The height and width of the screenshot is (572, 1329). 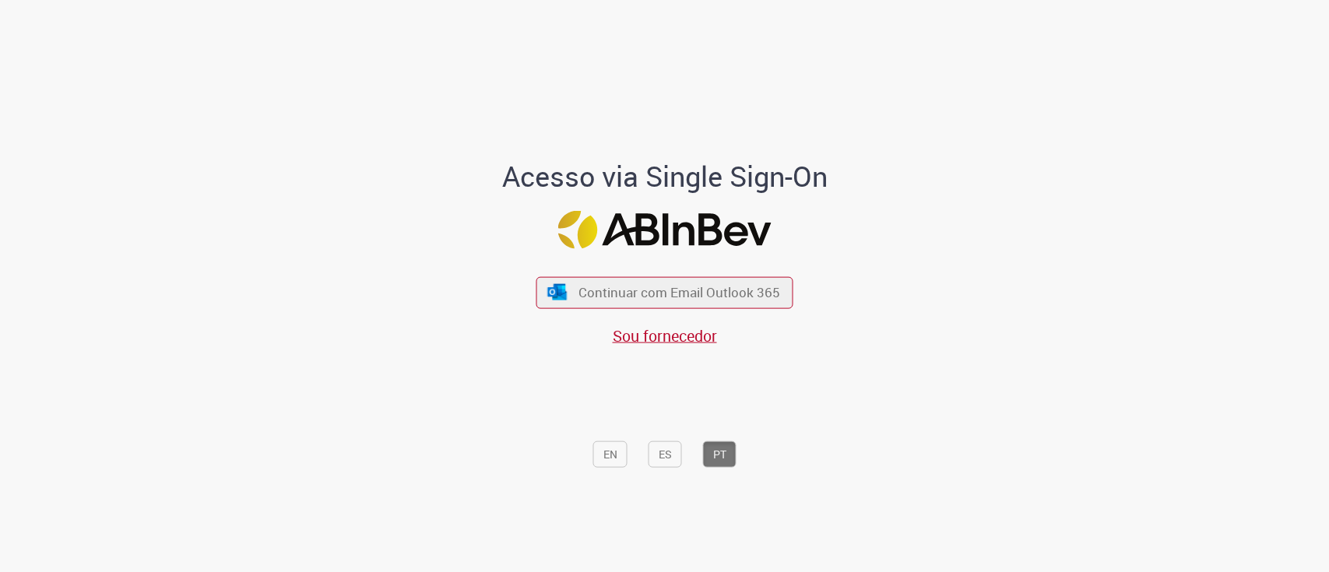 I want to click on img: ícone Azure/Microsoft 360, so click(x=557, y=292).